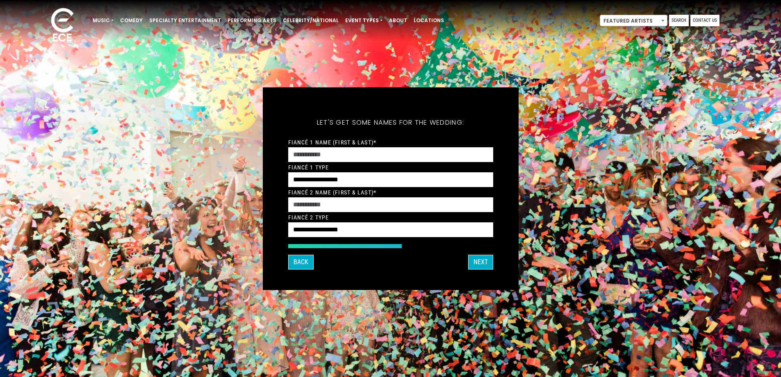 Image resolution: width=781 pixels, height=377 pixels. I want to click on a: Music, so click(103, 20).